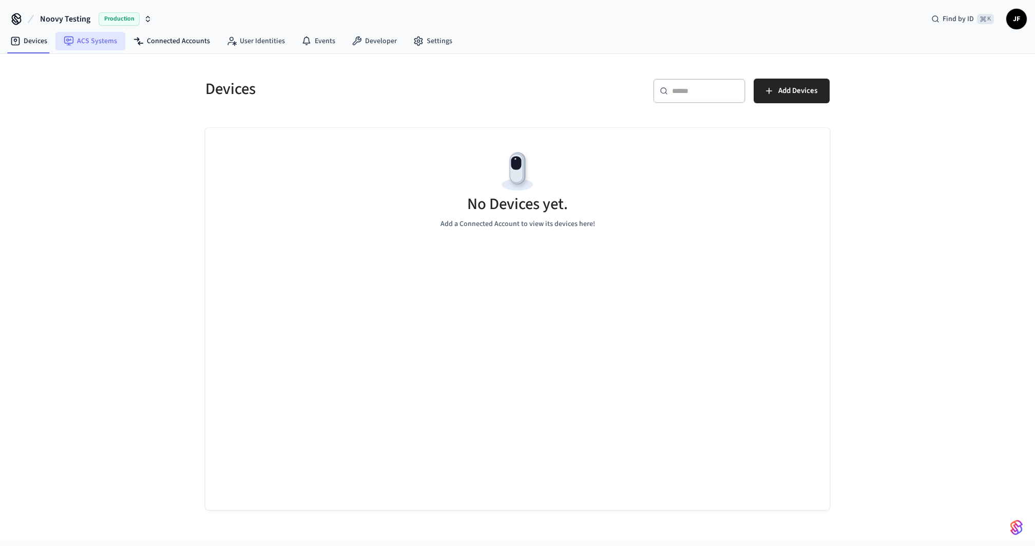  What do you see at coordinates (962, 19) in the screenshot?
I see `div: Find by ID⌘ K` at bounding box center [962, 19].